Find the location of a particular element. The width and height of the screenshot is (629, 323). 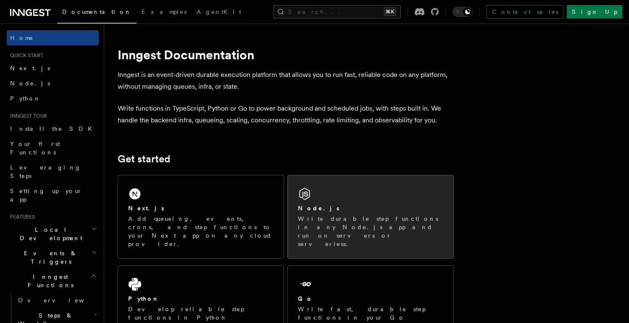

a: Documentation is located at coordinates (97, 13).